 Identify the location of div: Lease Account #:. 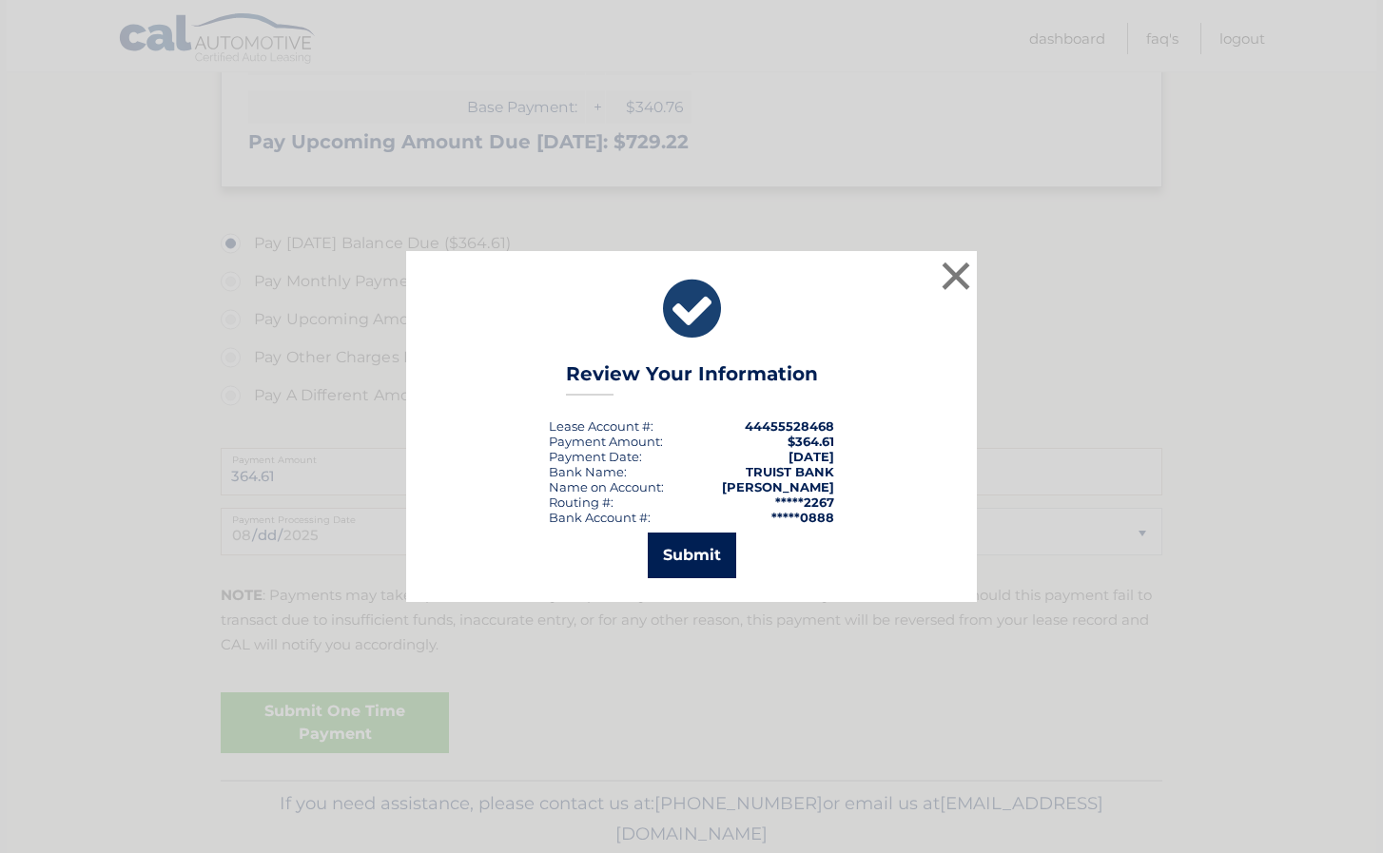
(601, 426).